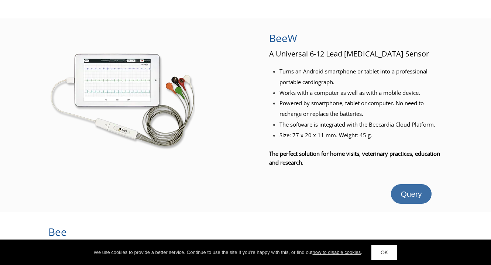 The width and height of the screenshot is (491, 265). I want to click on a: Blog, so click(401, 9).